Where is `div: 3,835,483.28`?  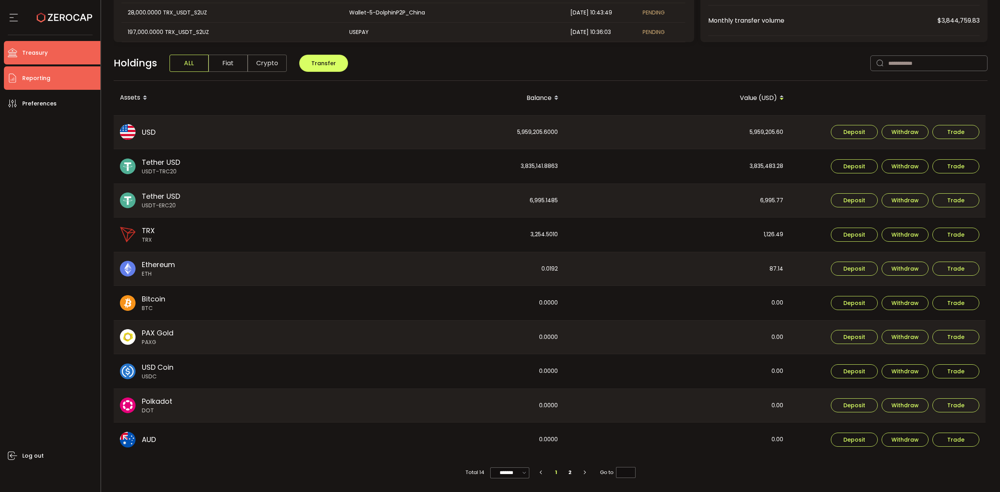
div: 3,835,483.28 is located at coordinates (677, 166).